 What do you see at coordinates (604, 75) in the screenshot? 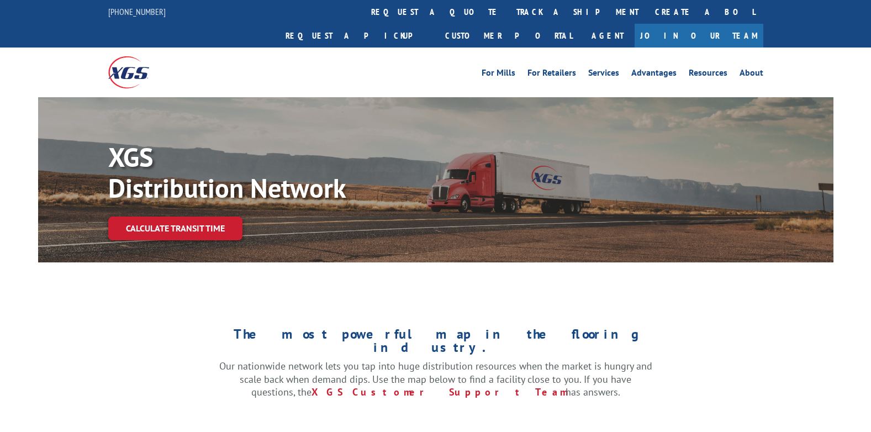
I see `a: Services` at bounding box center [604, 75].